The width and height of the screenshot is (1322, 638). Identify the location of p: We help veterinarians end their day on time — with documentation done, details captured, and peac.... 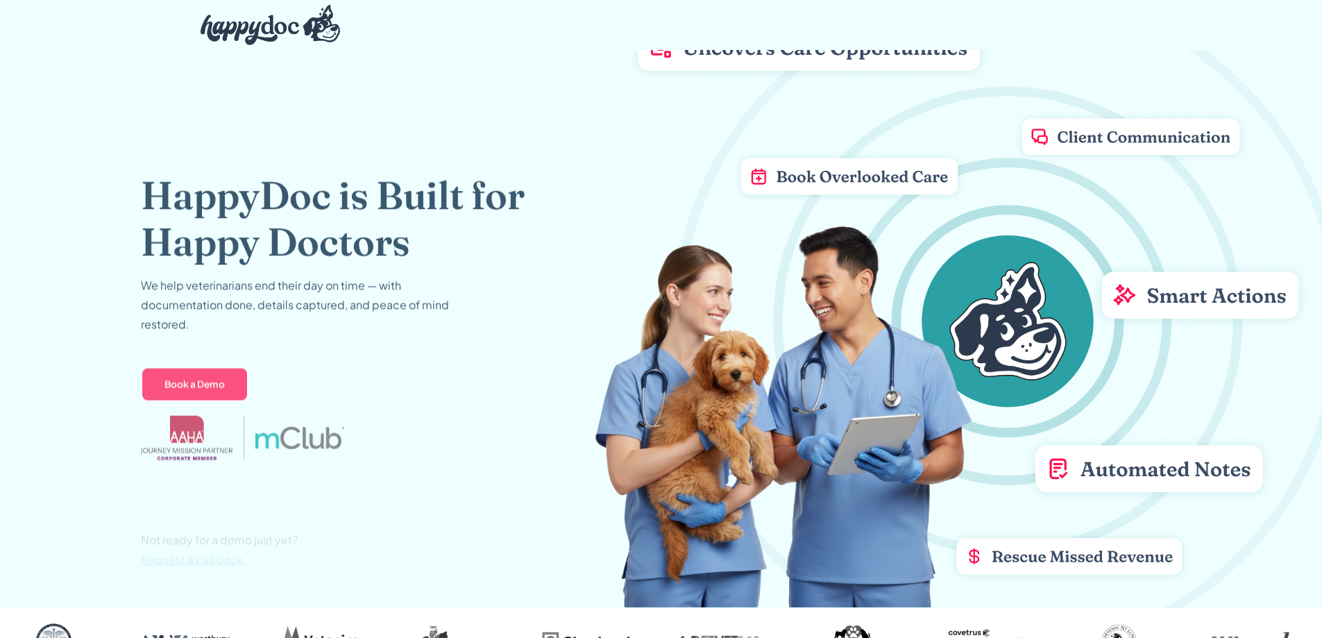
(308, 305).